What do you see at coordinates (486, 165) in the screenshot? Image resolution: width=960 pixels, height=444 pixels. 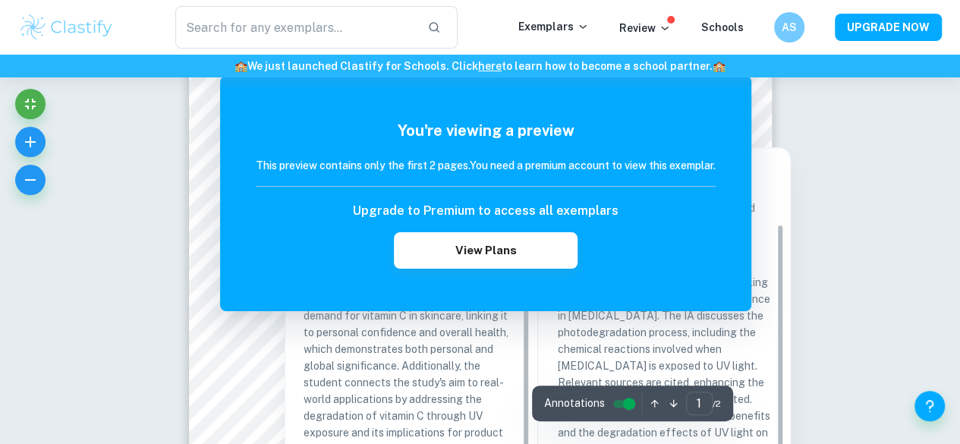 I see `h6: This preview contains only the first 2 pages. You need a premium account to view this exemplar.` at bounding box center [486, 165].